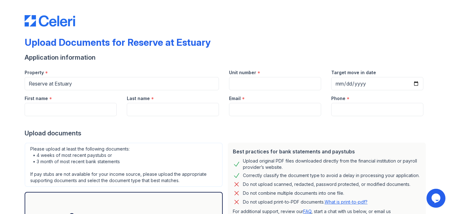  What do you see at coordinates (293, 193) in the screenshot?
I see `div: Do not combine multiple documents into one file.` at bounding box center [293, 193].